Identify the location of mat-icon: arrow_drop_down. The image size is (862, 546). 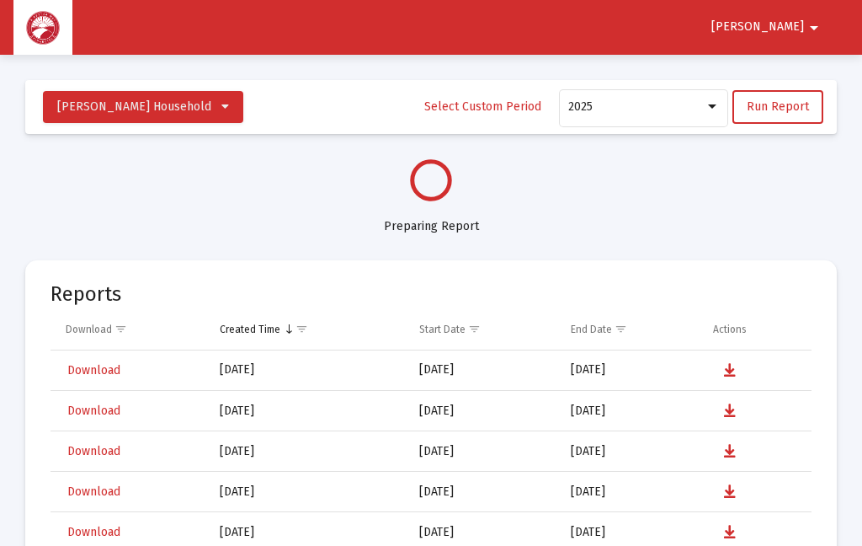
(814, 28).